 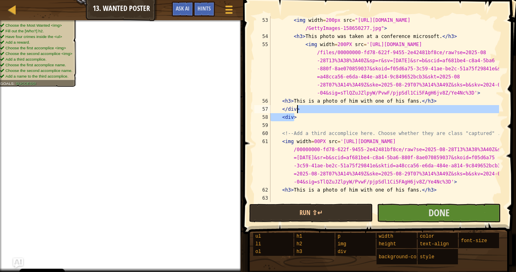 I want to click on span: Fill out the [Who?] h2., so click(x=24, y=31).